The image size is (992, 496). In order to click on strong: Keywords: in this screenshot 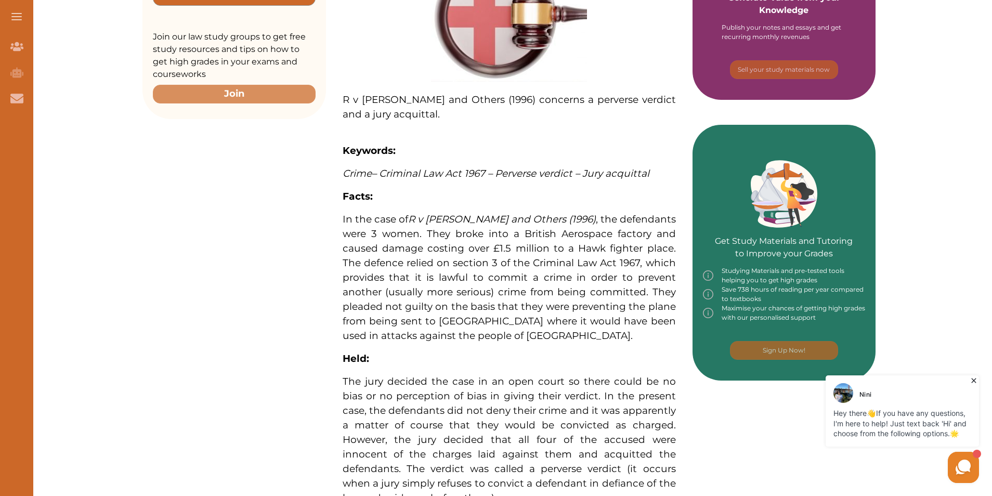, I will do `click(369, 150)`.